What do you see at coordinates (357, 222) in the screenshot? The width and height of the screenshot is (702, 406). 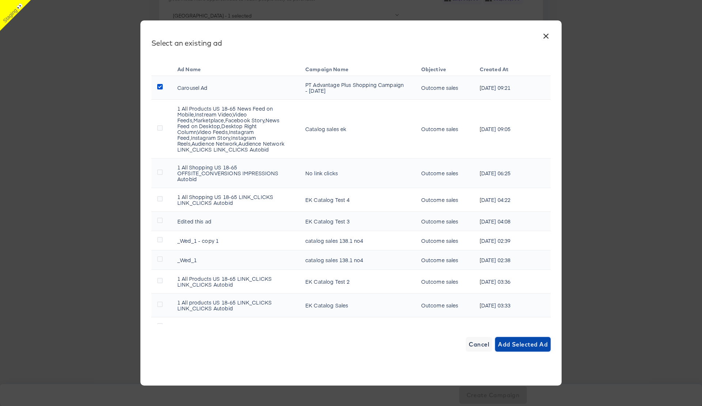 I see `td: EK Catalog Test 3` at bounding box center [357, 222].